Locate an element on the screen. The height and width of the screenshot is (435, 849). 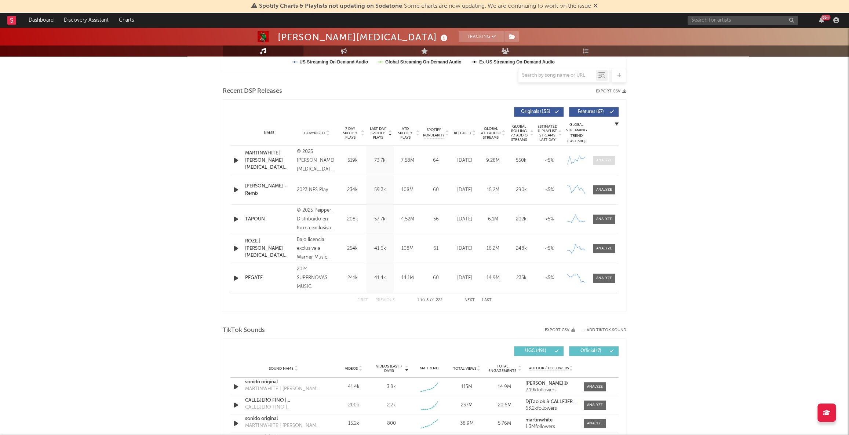
div: 38.9M is located at coordinates (467, 424).